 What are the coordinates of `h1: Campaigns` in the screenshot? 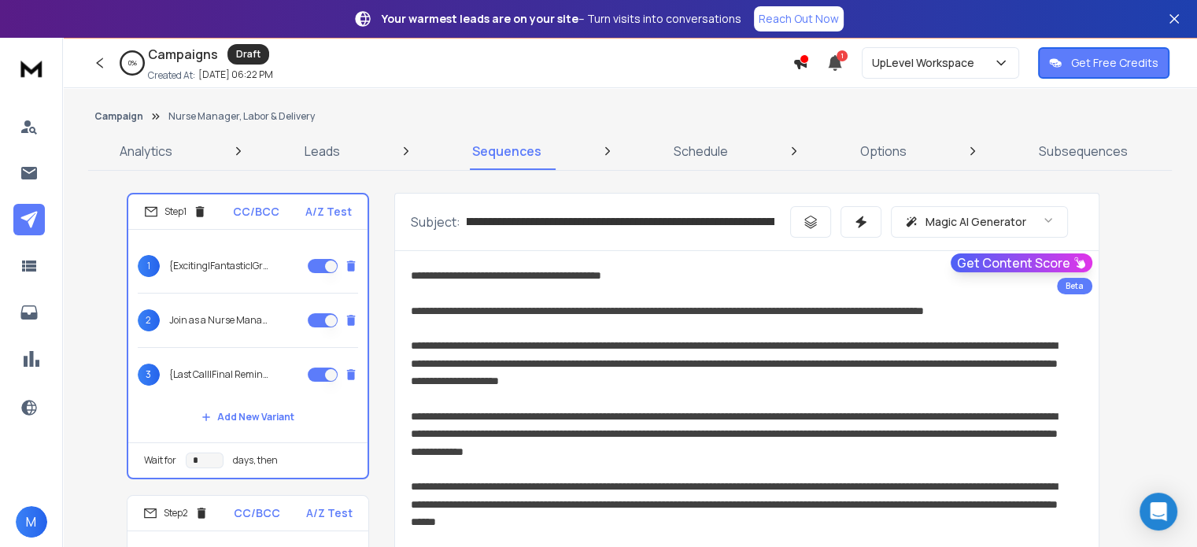 It's located at (183, 54).